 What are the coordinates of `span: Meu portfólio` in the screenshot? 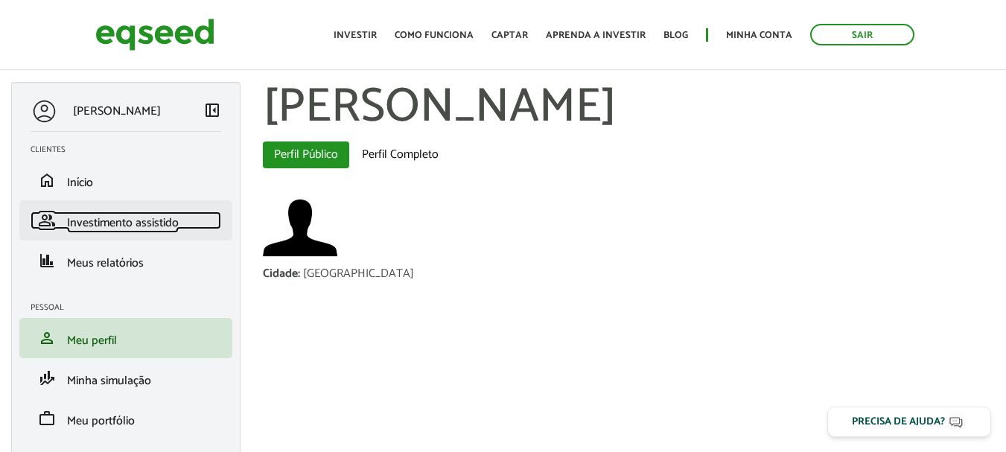 It's located at (101, 421).